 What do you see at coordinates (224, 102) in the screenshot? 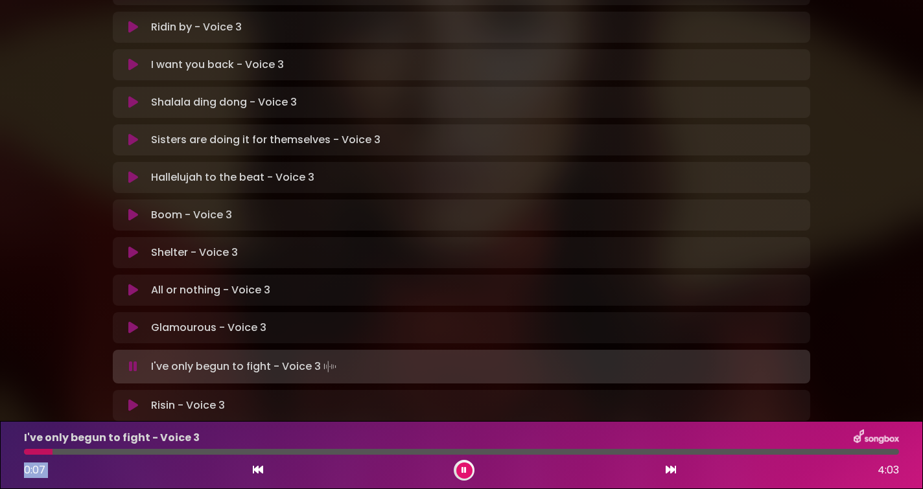
I see `p: Shalala ding dong - Voice 3` at bounding box center [224, 102].